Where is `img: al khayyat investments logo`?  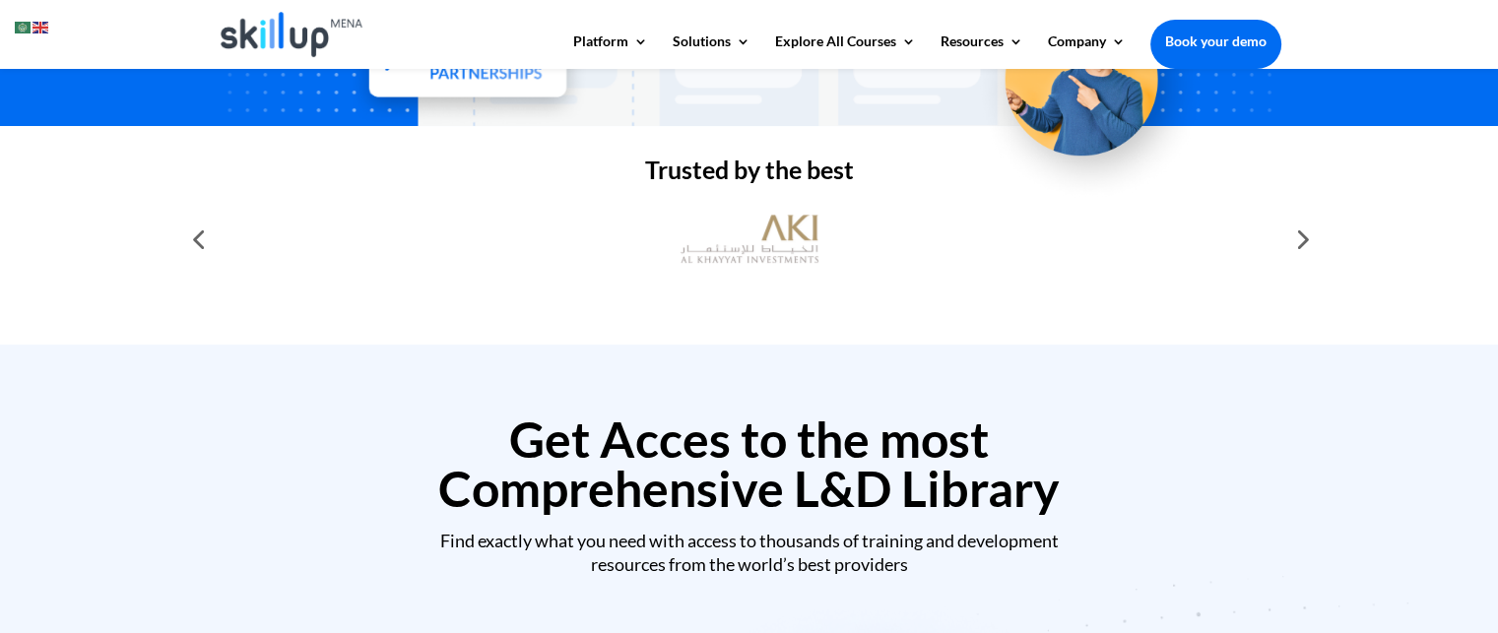 img: al khayyat investments logo is located at coordinates (749, 239).